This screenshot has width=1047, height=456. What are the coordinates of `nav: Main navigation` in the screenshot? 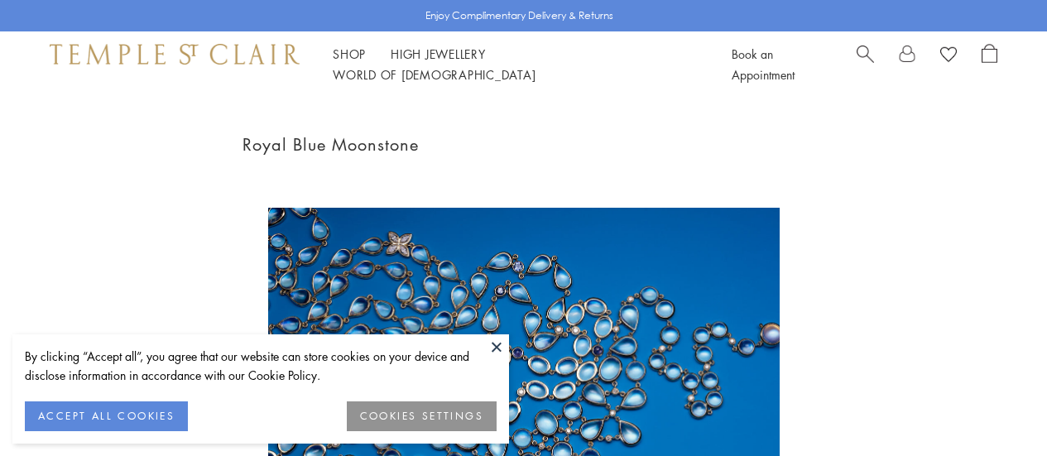 It's located at (513, 65).